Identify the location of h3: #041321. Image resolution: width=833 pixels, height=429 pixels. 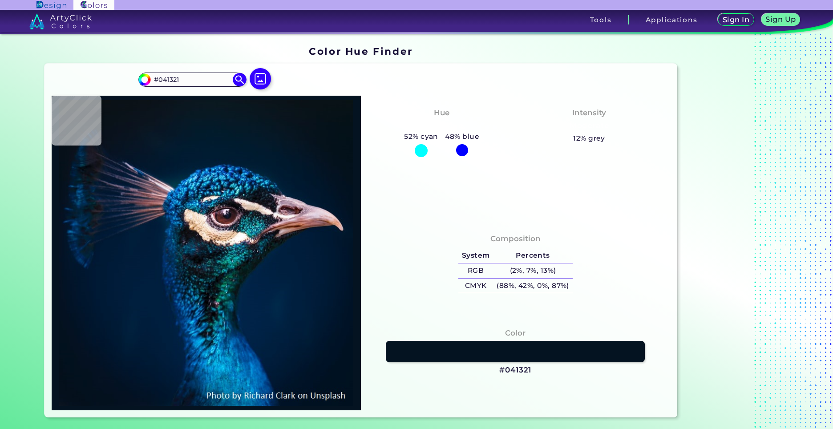
(515, 370).